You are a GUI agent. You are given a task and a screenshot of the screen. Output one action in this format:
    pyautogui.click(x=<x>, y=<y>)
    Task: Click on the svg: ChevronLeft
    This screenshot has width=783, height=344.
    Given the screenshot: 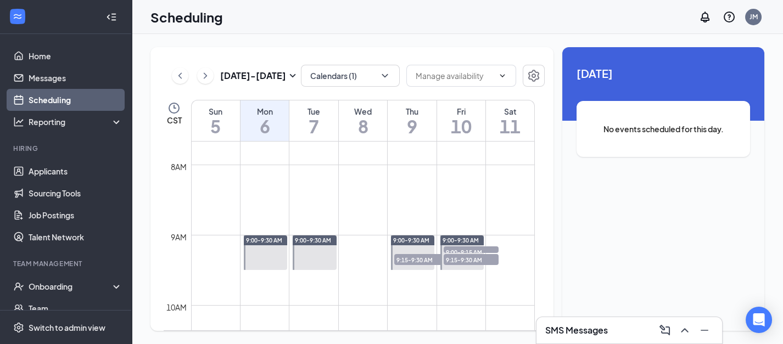 What is the action you would take?
    pyautogui.click(x=180, y=76)
    